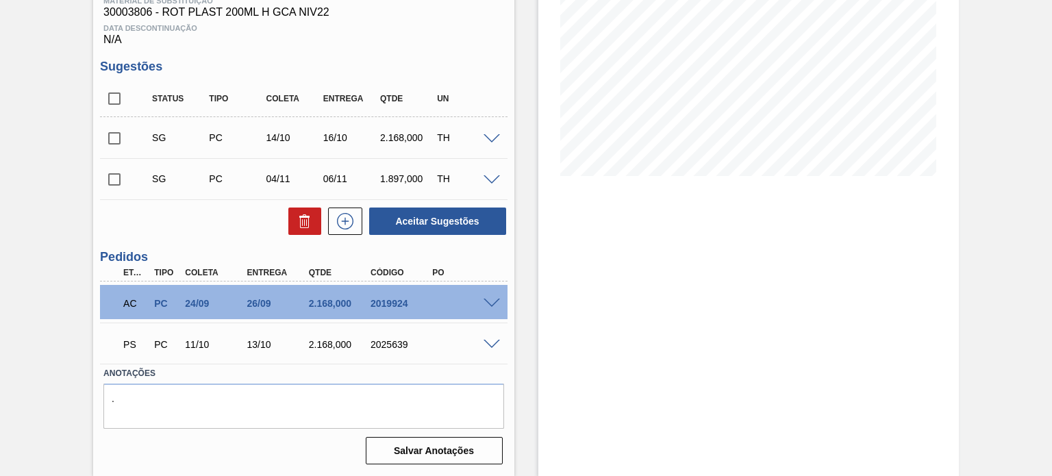 This screenshot has width=1052, height=476. Describe the element at coordinates (179, 99) in the screenshot. I see `div: Status` at that location.